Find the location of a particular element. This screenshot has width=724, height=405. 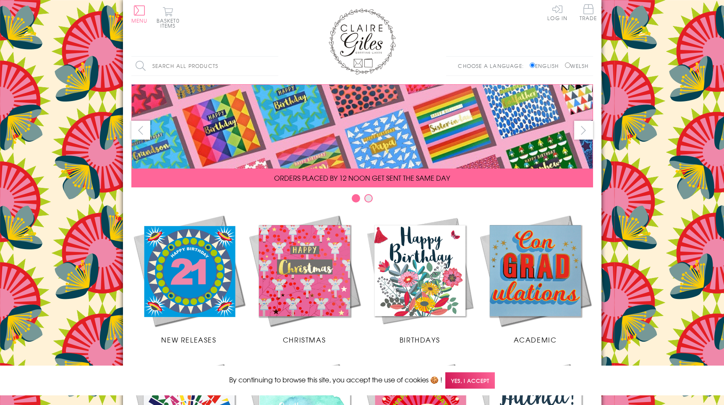

a: Birthdays is located at coordinates (420, 279).